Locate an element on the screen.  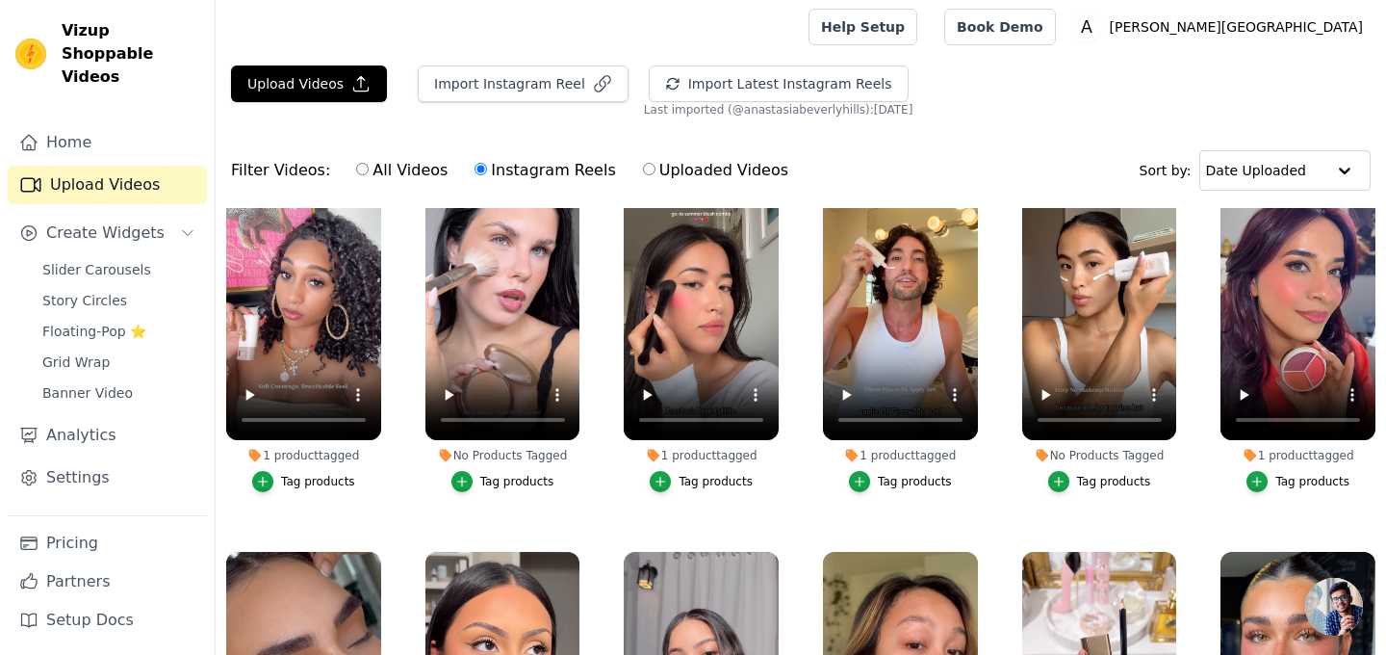
label: Uploaded Videos is located at coordinates (715, 170).